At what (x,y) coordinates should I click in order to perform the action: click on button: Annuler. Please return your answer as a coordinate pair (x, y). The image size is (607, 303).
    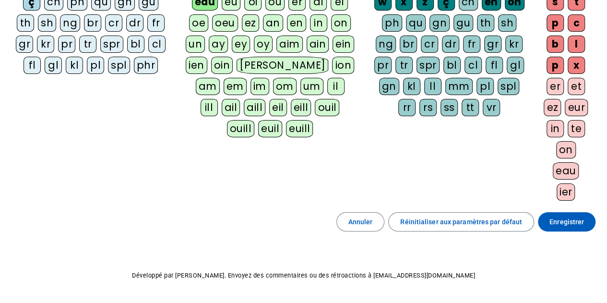
    Looking at the image, I should click on (360, 222).